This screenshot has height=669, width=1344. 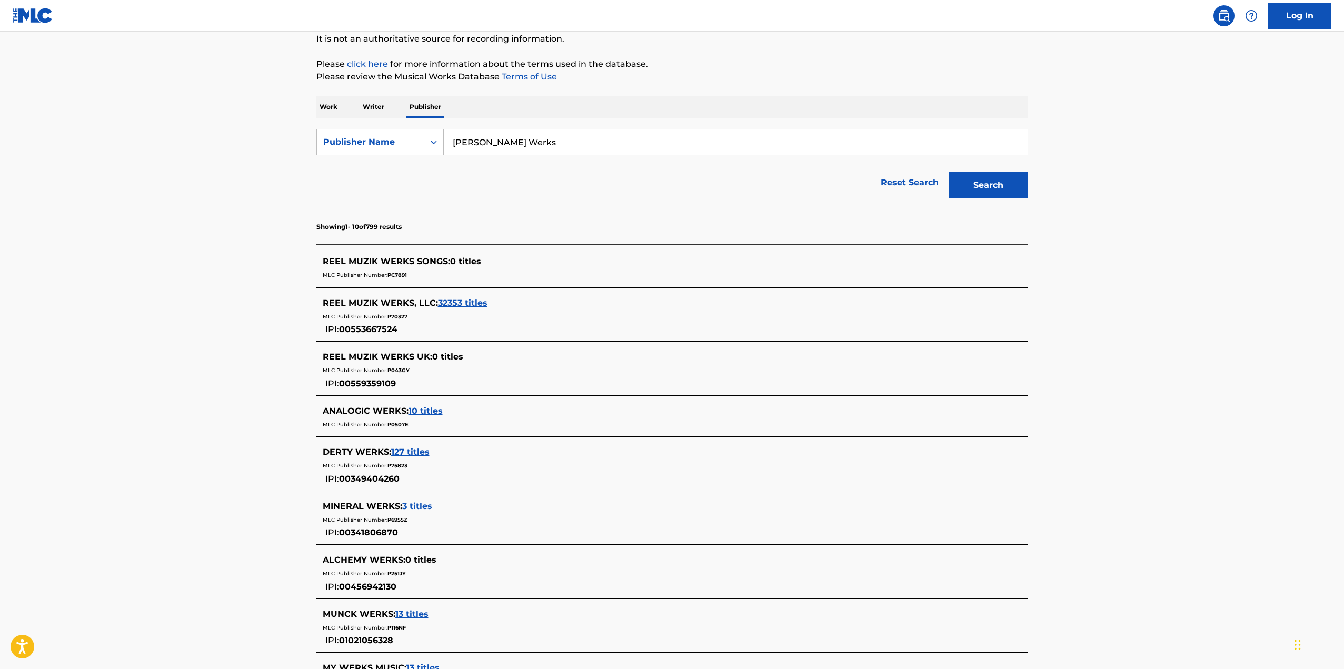 I want to click on a: Reset Search, so click(x=910, y=183).